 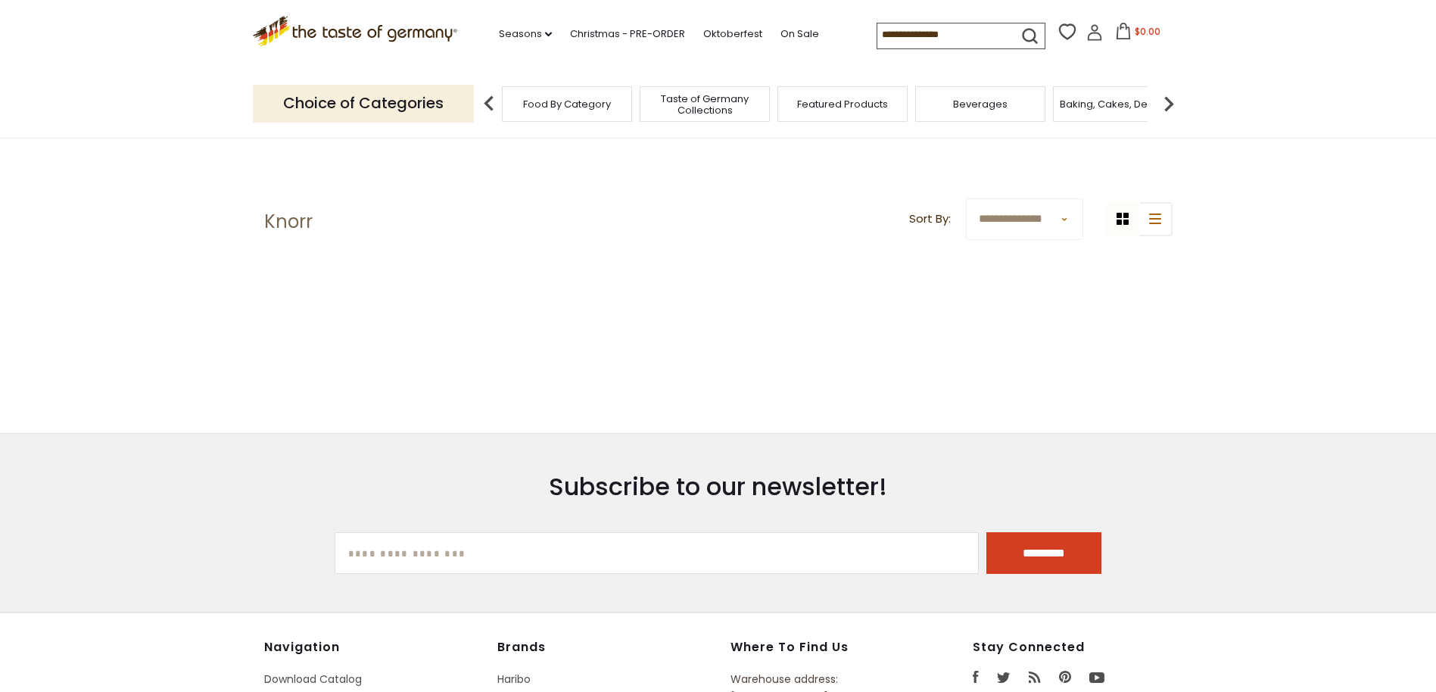 What do you see at coordinates (981, 104) in the screenshot?
I see `span: Beverages` at bounding box center [981, 104].